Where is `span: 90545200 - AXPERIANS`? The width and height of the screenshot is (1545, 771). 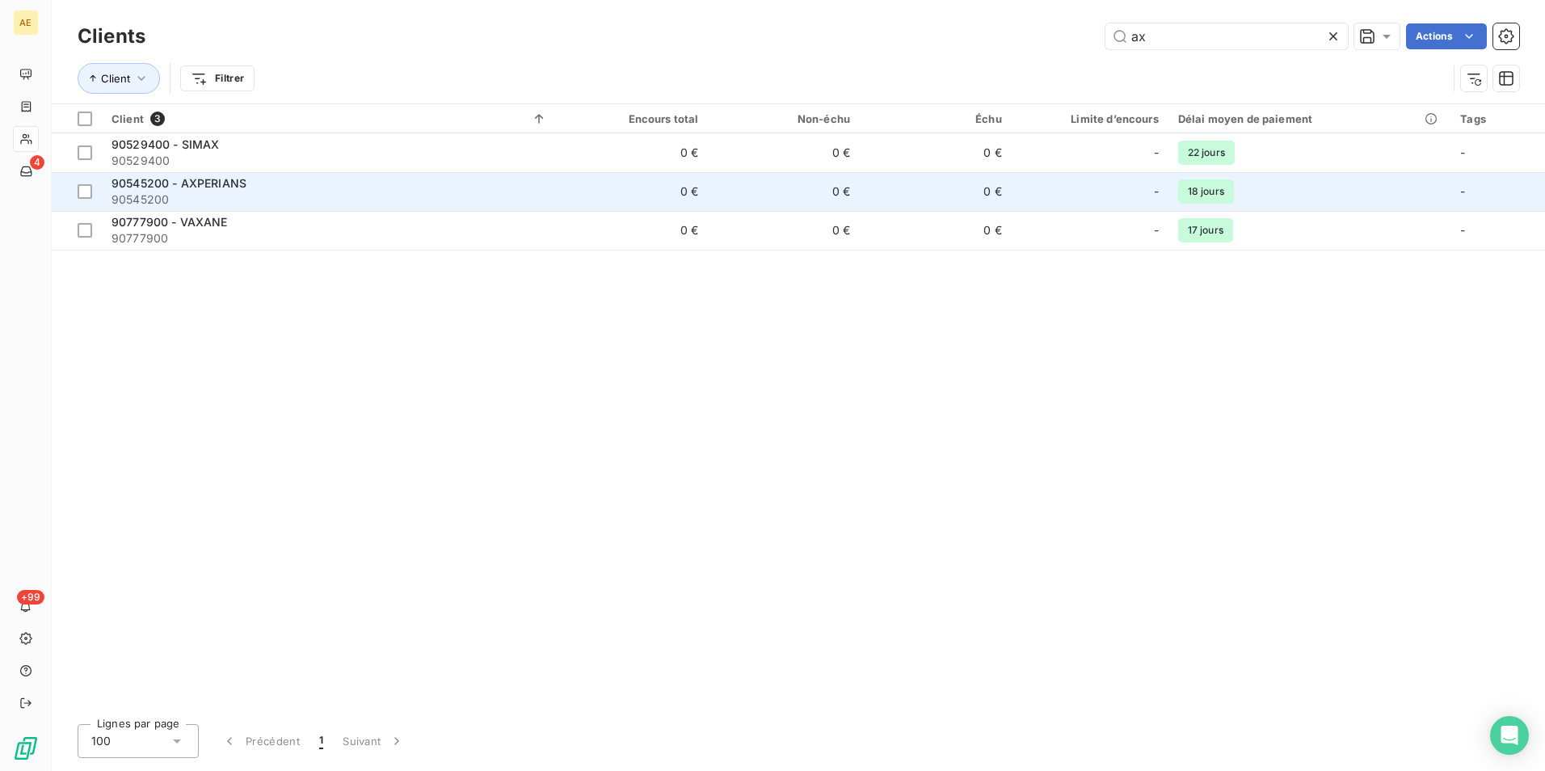 span: 90545200 - AXPERIANS is located at coordinates (179, 183).